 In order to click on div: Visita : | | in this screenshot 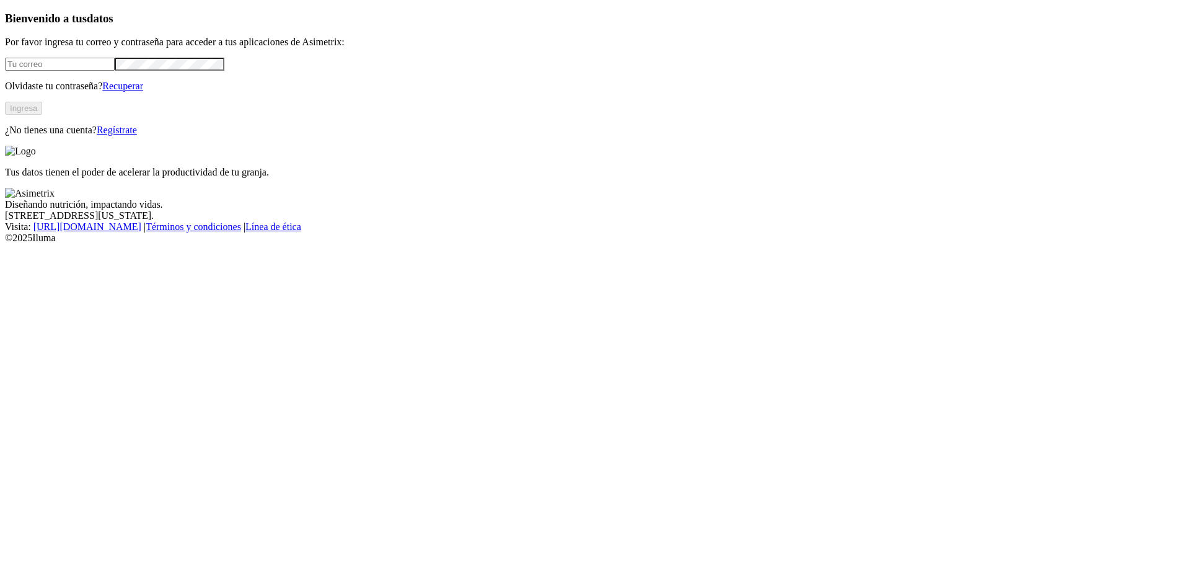, I will do `click(595, 227)`.